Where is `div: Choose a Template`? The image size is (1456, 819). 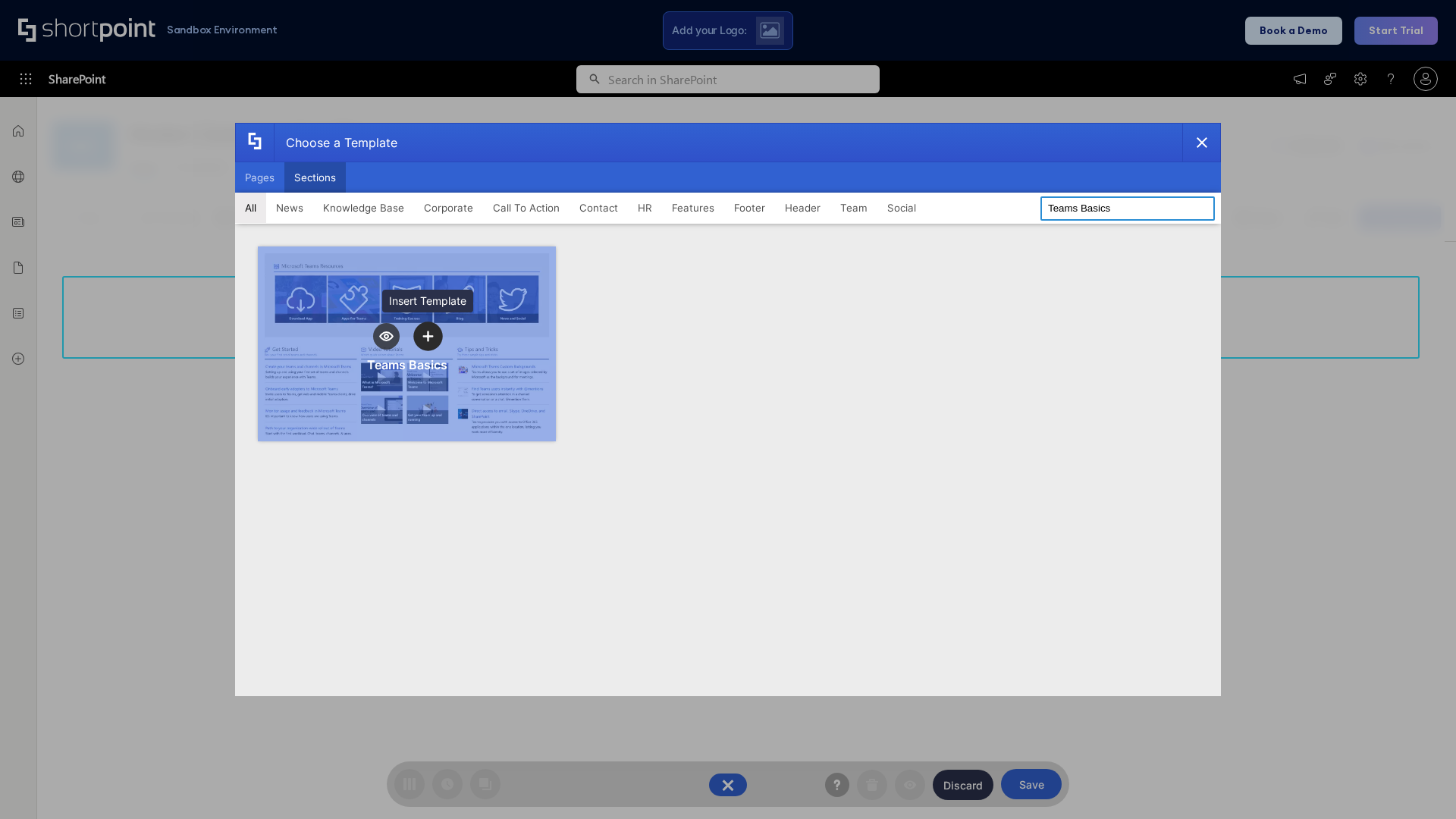 div: Choose a Template is located at coordinates (335, 143).